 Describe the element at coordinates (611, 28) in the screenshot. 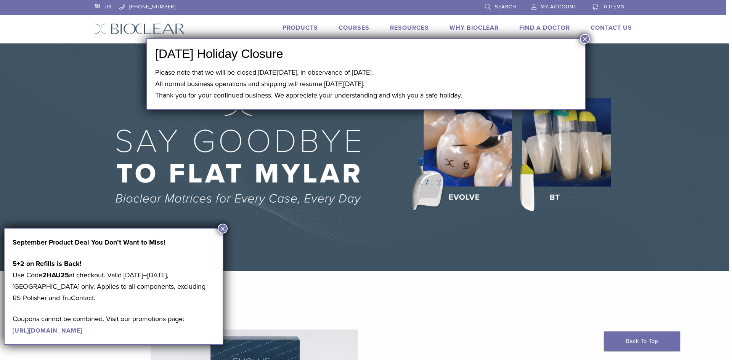

I see `a: Contact Us` at that location.